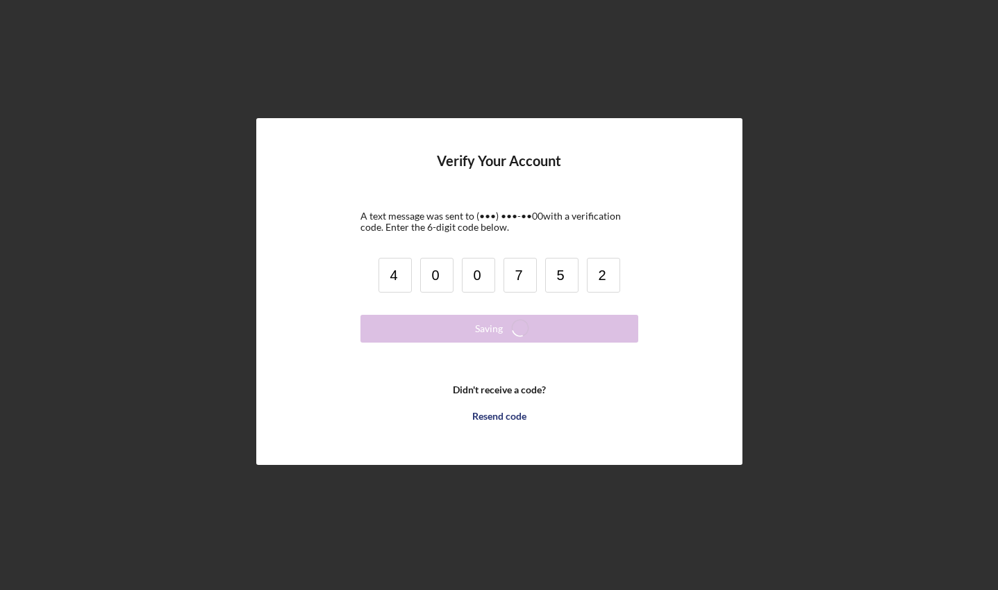 Image resolution: width=998 pixels, height=590 pixels. I want to click on div: Saving, so click(489, 329).